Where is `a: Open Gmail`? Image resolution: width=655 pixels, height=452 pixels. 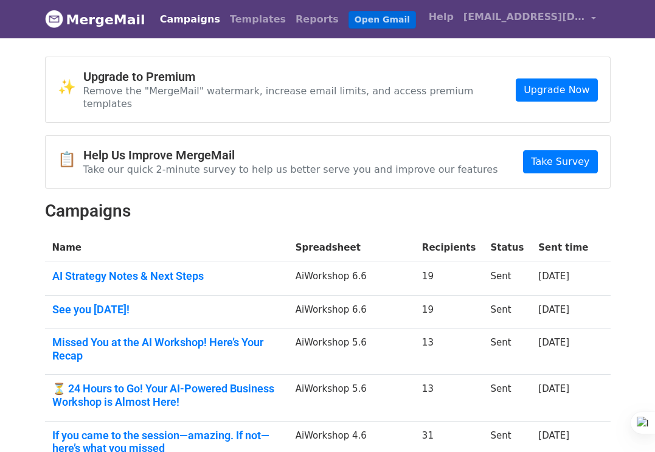 a: Open Gmail is located at coordinates (382, 19).